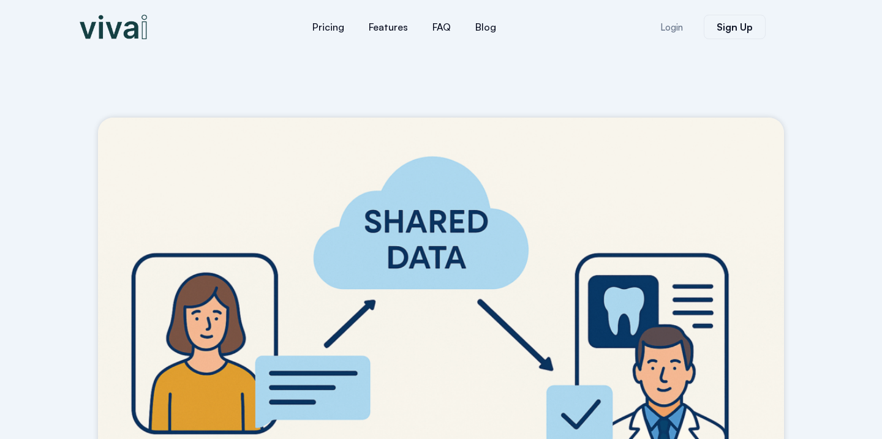 This screenshot has height=439, width=882. What do you see at coordinates (388, 27) in the screenshot?
I see `a: Features` at bounding box center [388, 27].